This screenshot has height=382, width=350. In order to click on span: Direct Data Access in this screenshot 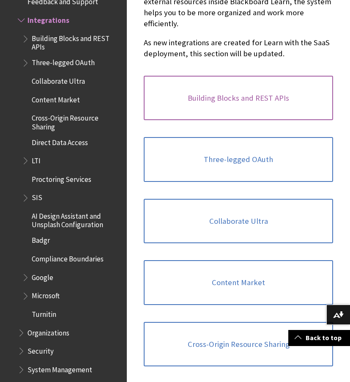, I will do `click(60, 141)`.